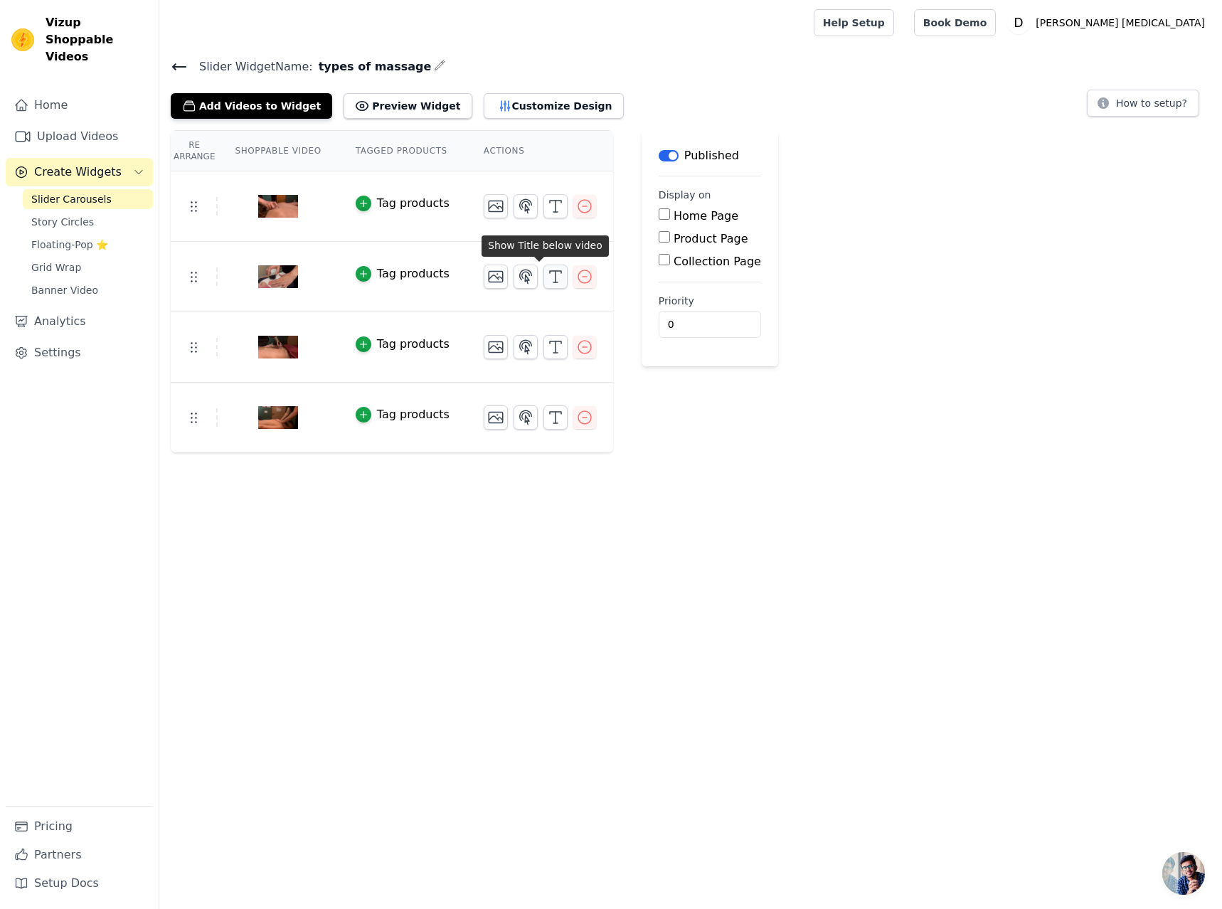 The image size is (1222, 909). Describe the element at coordinates (1183, 873) in the screenshot. I see `div: Open chat` at that location.